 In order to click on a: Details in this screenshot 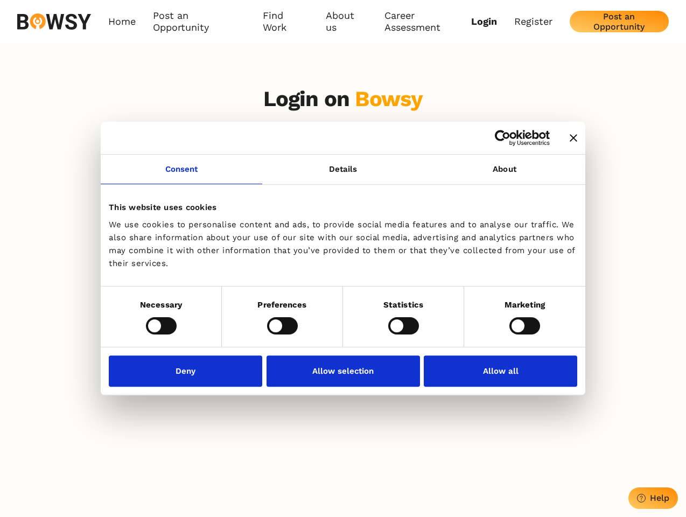, I will do `click(343, 169)`.